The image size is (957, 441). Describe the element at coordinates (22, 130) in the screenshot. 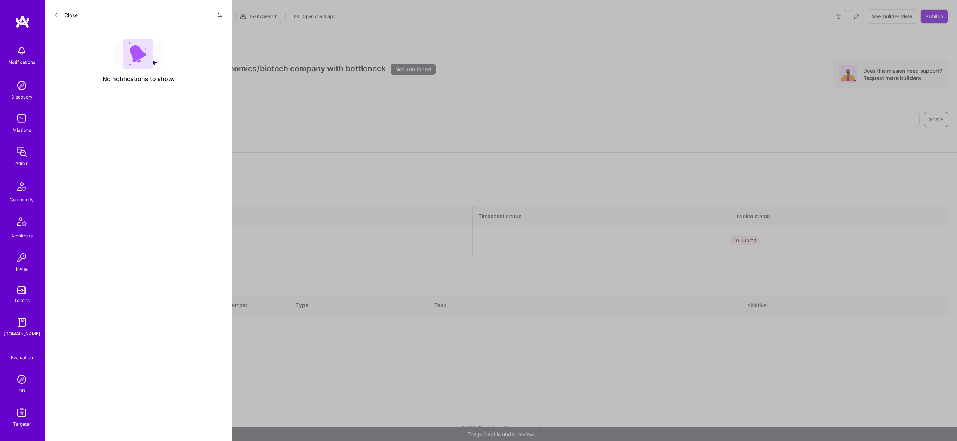

I see `div: Missions` at that location.